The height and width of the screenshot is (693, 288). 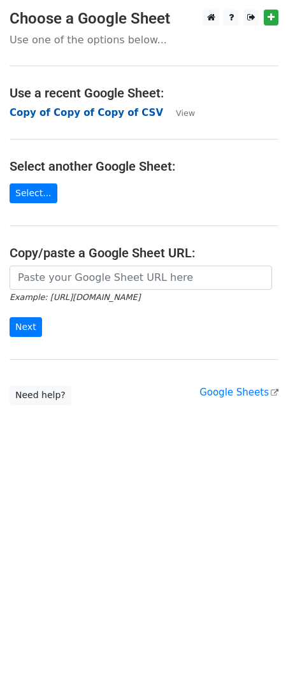 I want to click on p: Use one of the options below..., so click(x=144, y=40).